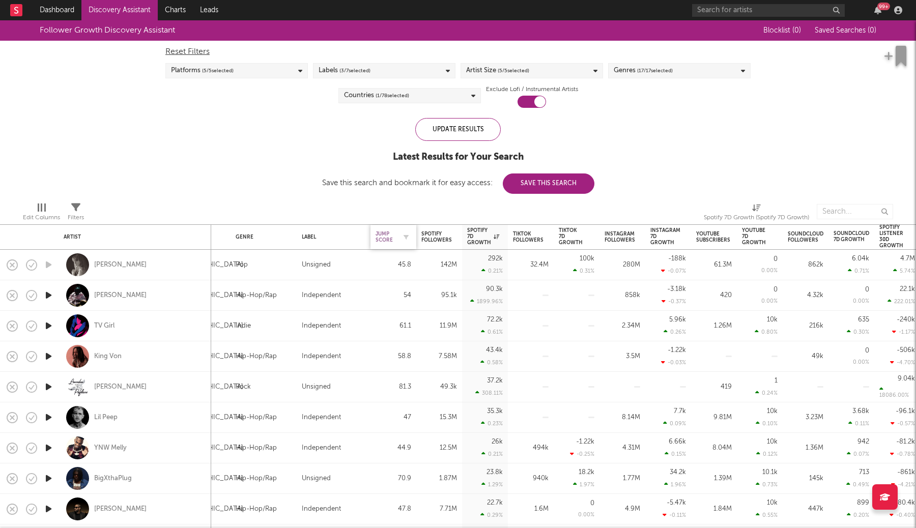 The image size is (916, 528). I want to click on div: 1.77M, so click(622, 479).